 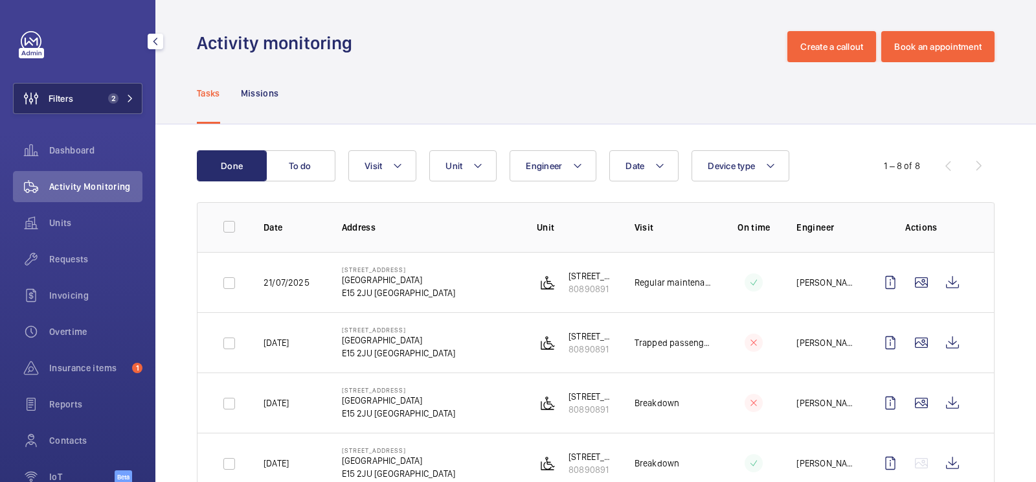 What do you see at coordinates (96, 332) in the screenshot?
I see `span: Overtime` at bounding box center [96, 332].